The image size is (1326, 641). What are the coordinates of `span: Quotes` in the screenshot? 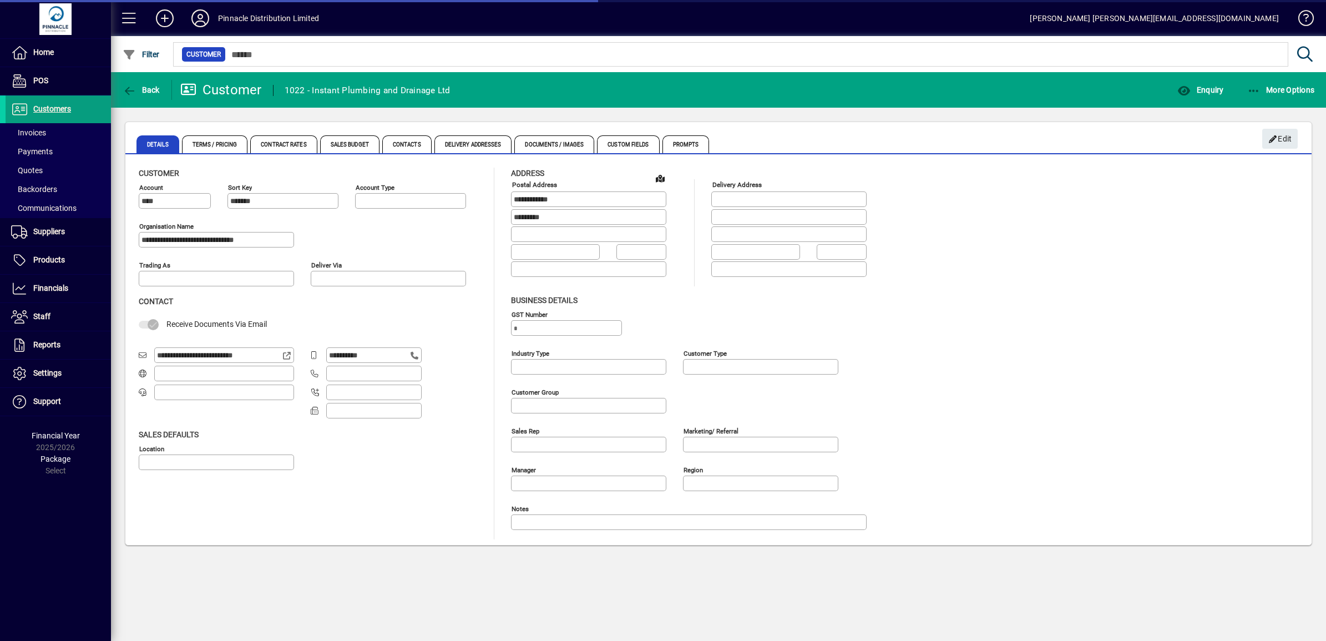 It's located at (27, 170).